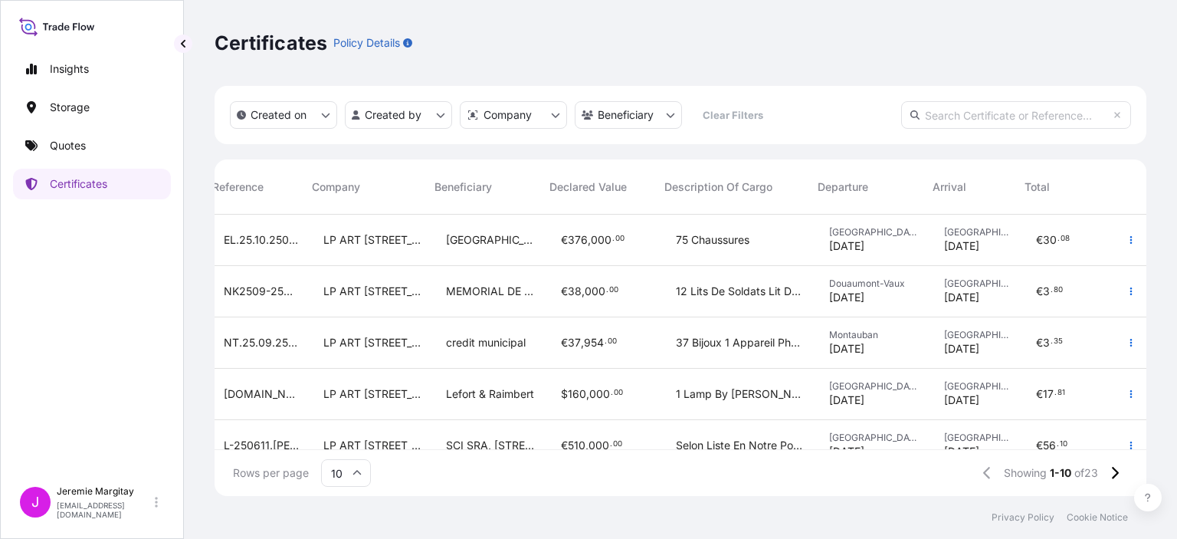 The height and width of the screenshot is (539, 1177). Describe the element at coordinates (261, 343) in the screenshot. I see `span: NT.25.09.250454.FV` at that location.